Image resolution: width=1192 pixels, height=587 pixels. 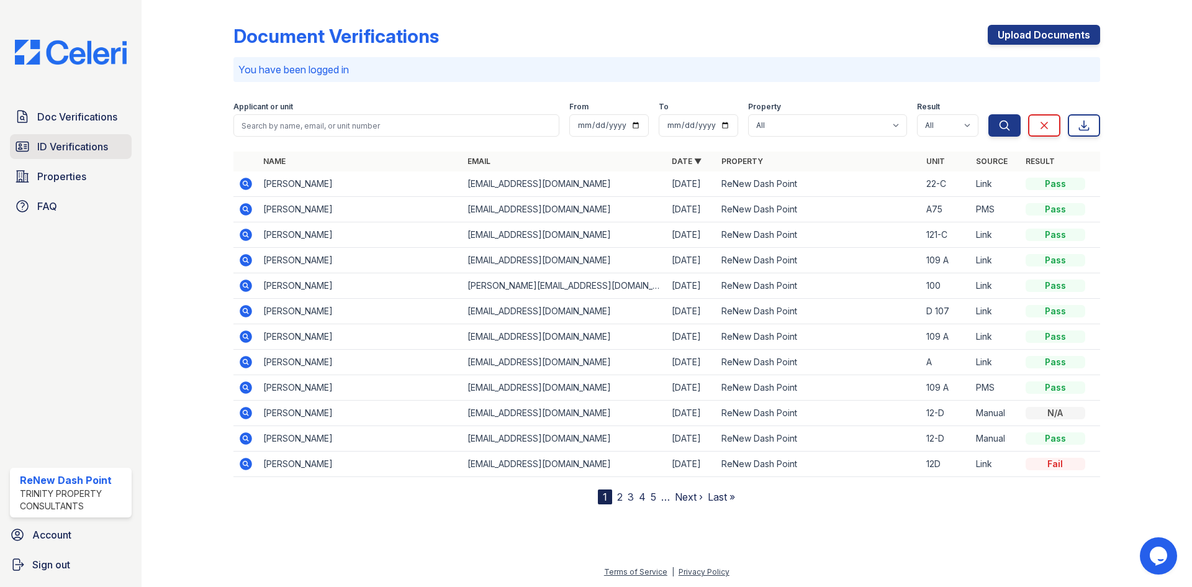 I want to click on div: Document Verifications, so click(x=336, y=36).